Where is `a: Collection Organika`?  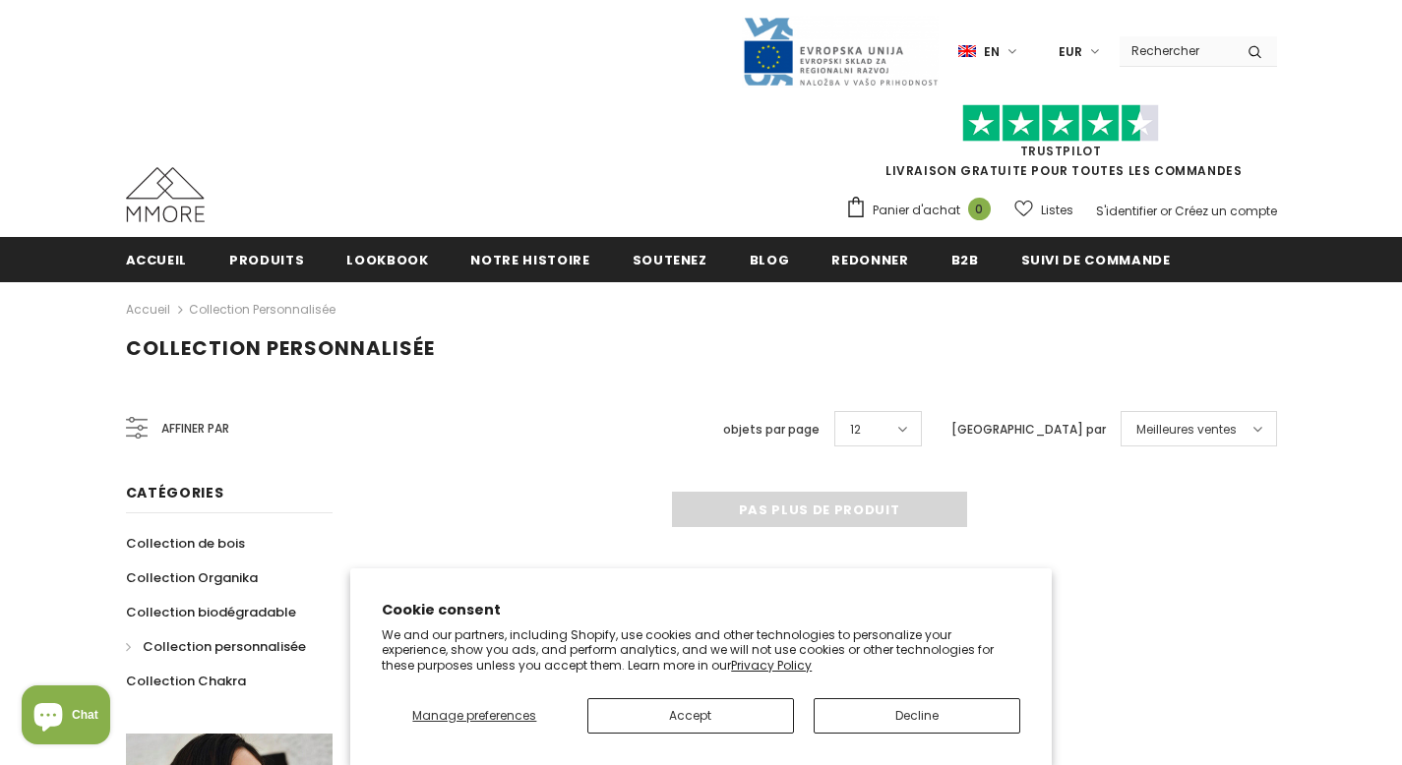
a: Collection Organika is located at coordinates (192, 577).